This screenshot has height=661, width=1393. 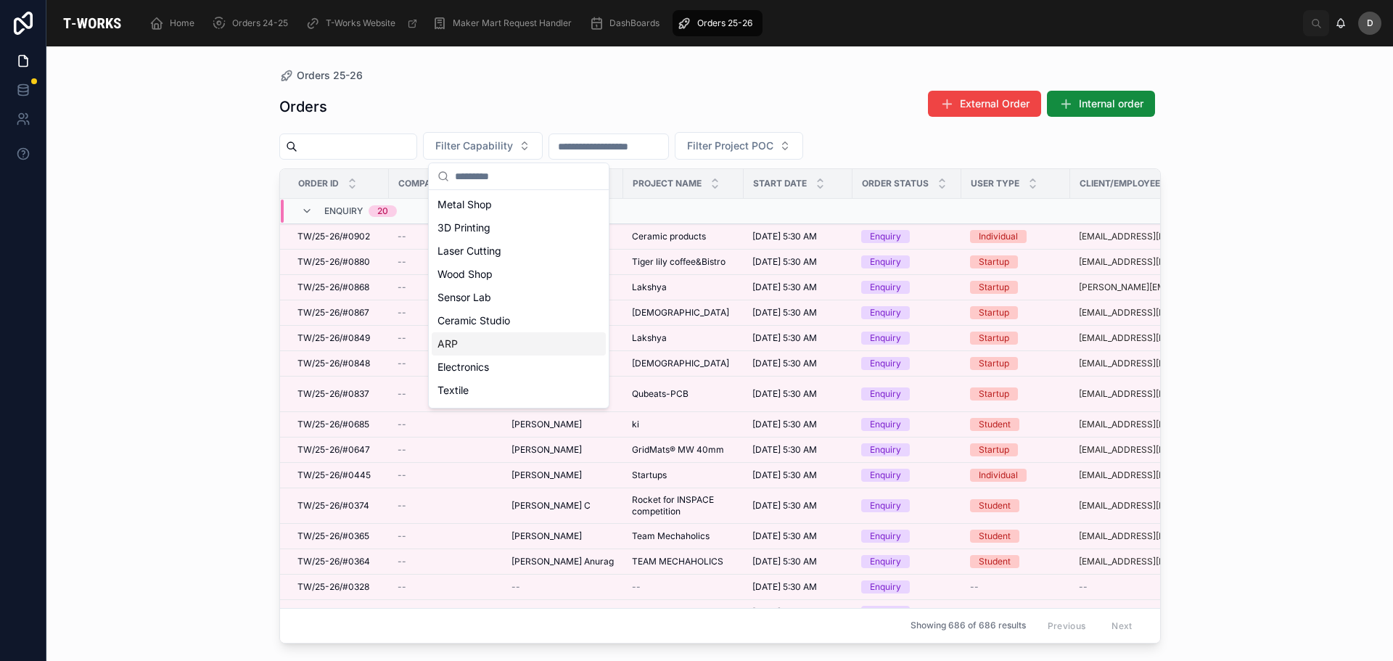 What do you see at coordinates (333, 313) in the screenshot?
I see `span: TW/25-26/#0867` at bounding box center [333, 313].